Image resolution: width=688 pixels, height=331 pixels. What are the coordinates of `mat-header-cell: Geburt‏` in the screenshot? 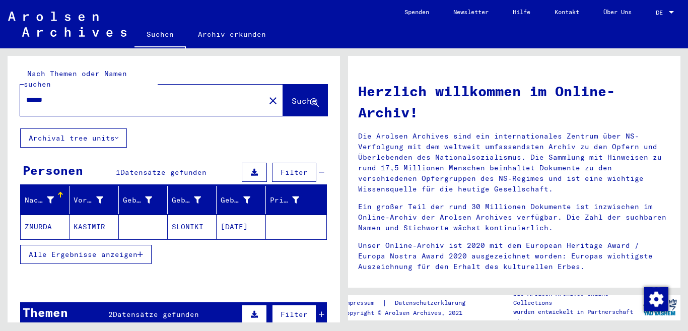 It's located at (192, 200).